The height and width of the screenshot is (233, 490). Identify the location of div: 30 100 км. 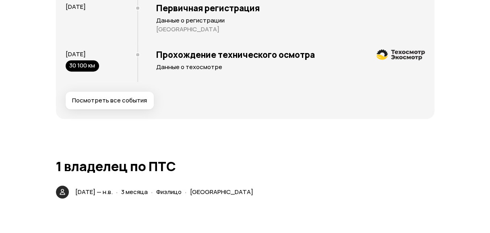
(82, 66).